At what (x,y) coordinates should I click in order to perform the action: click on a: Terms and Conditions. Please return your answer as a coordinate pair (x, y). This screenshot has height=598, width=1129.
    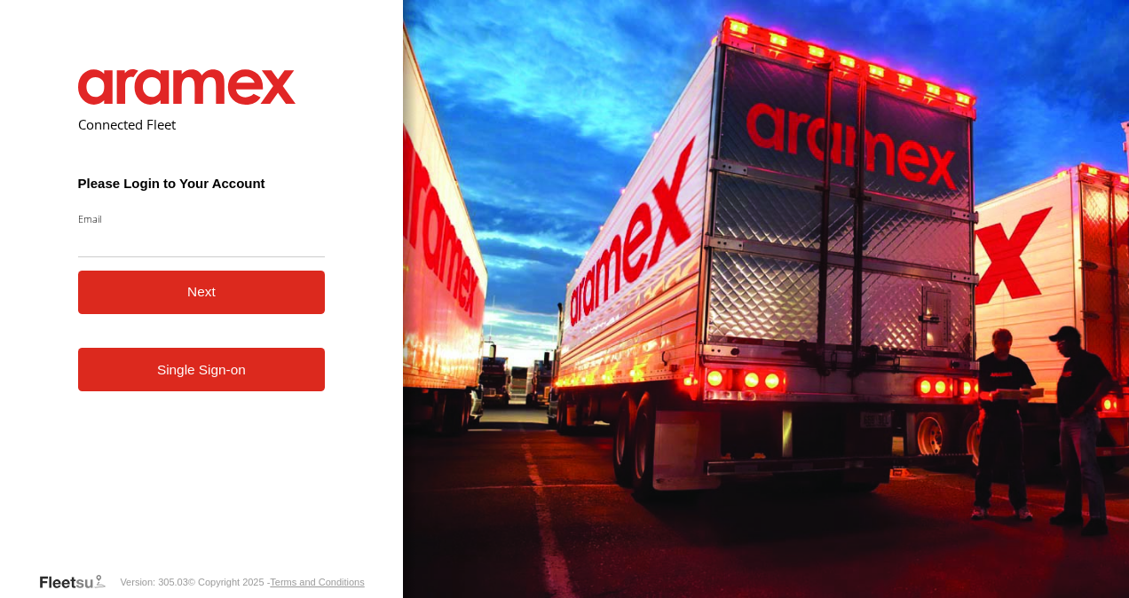
    Looking at the image, I should click on (317, 583).